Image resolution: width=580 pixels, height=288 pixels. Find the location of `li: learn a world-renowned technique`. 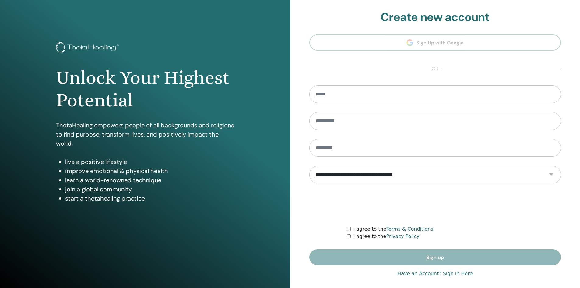

li: learn a world-renowned technique is located at coordinates (149, 180).